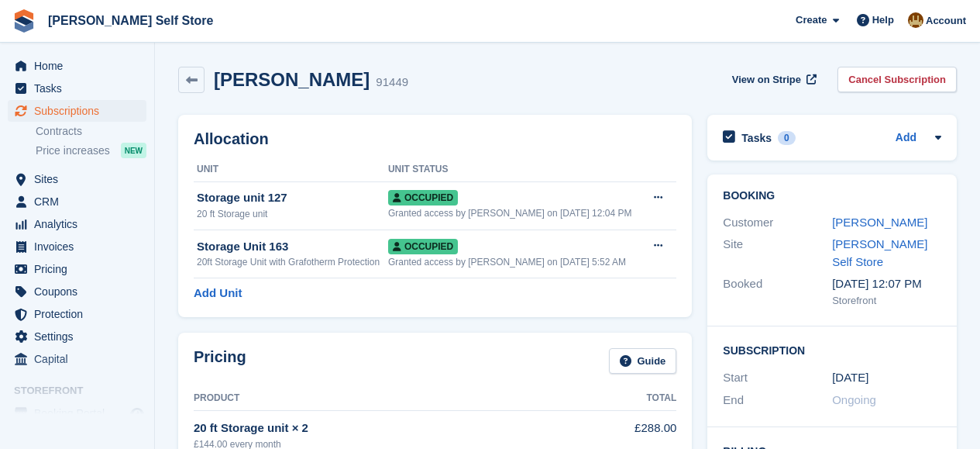 This screenshot has width=980, height=449. What do you see at coordinates (756, 138) in the screenshot?
I see `h2: Tasks` at bounding box center [756, 138].